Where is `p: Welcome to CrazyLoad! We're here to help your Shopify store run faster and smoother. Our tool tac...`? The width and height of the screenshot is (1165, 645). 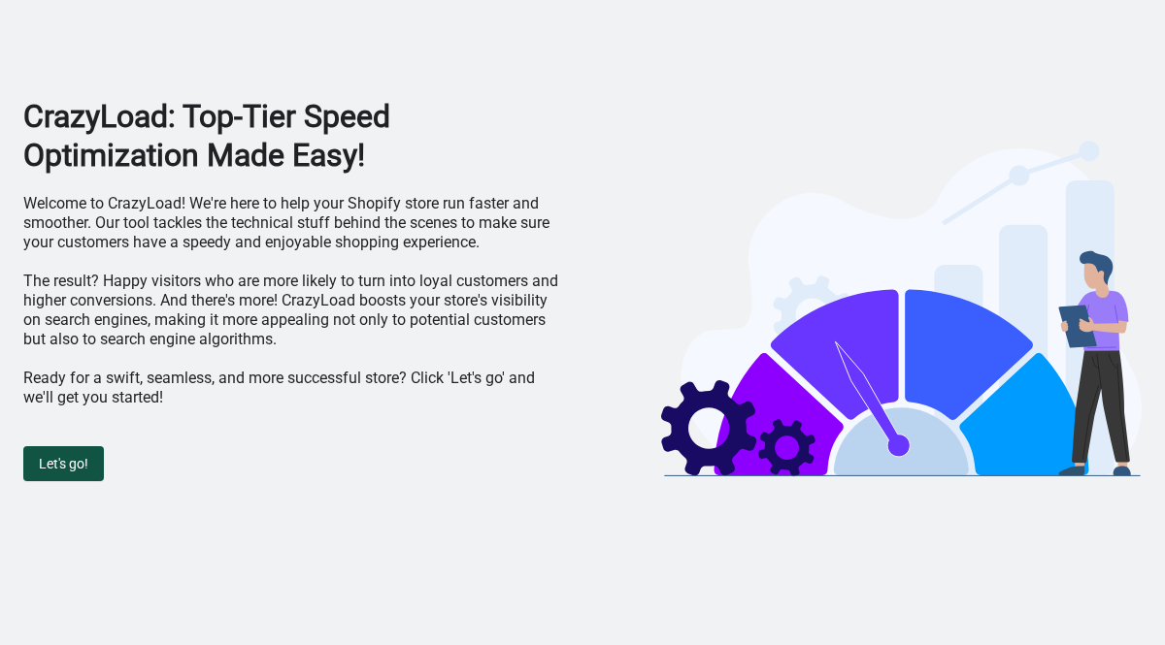
p: Welcome to CrazyLoad! We're here to help your Shopify store run faster and smoother. Our tool tac... is located at coordinates (291, 223).